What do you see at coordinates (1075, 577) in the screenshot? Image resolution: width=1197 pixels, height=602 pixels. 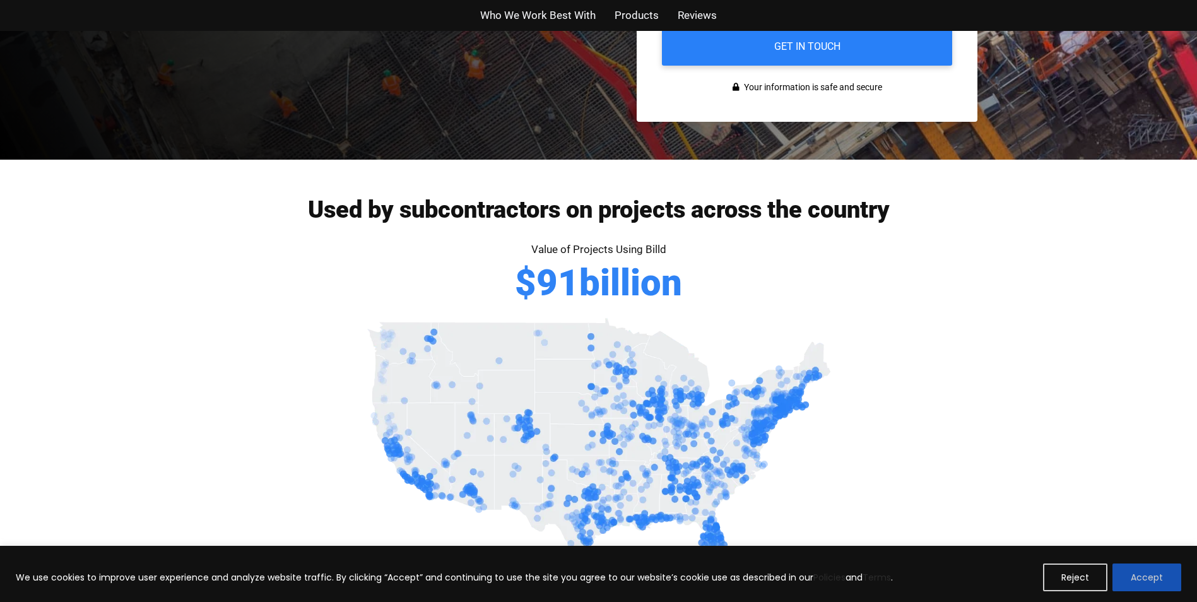 I see `button: Reject` at bounding box center [1075, 577].